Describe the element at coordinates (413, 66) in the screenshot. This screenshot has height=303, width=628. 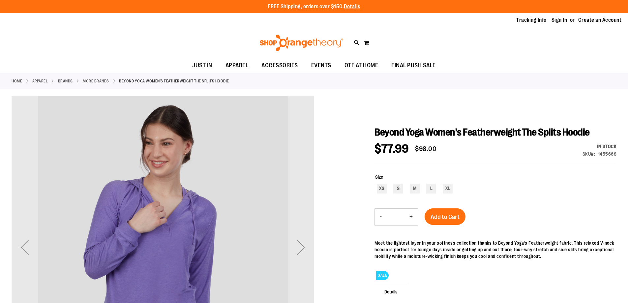
I see `a: FINAL PUSH SALE` at that location.